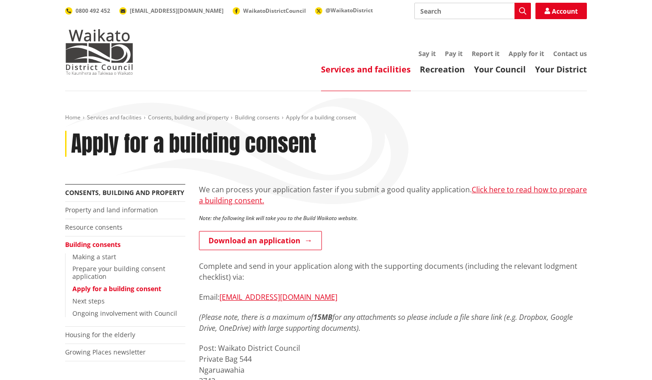  What do you see at coordinates (261, 240) in the screenshot?
I see `a: Download an application` at bounding box center [261, 240].